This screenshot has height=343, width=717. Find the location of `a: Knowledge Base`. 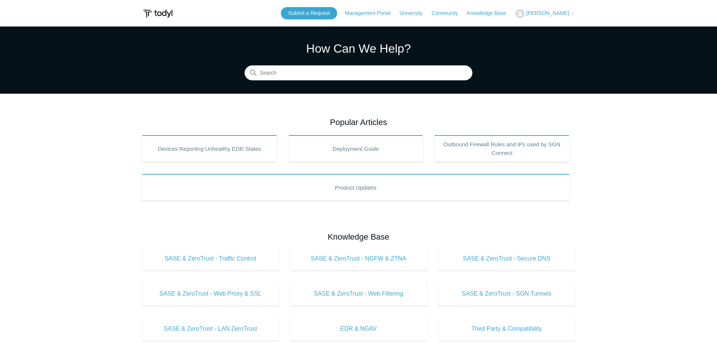

a: Knowledge Base is located at coordinates (491, 13).